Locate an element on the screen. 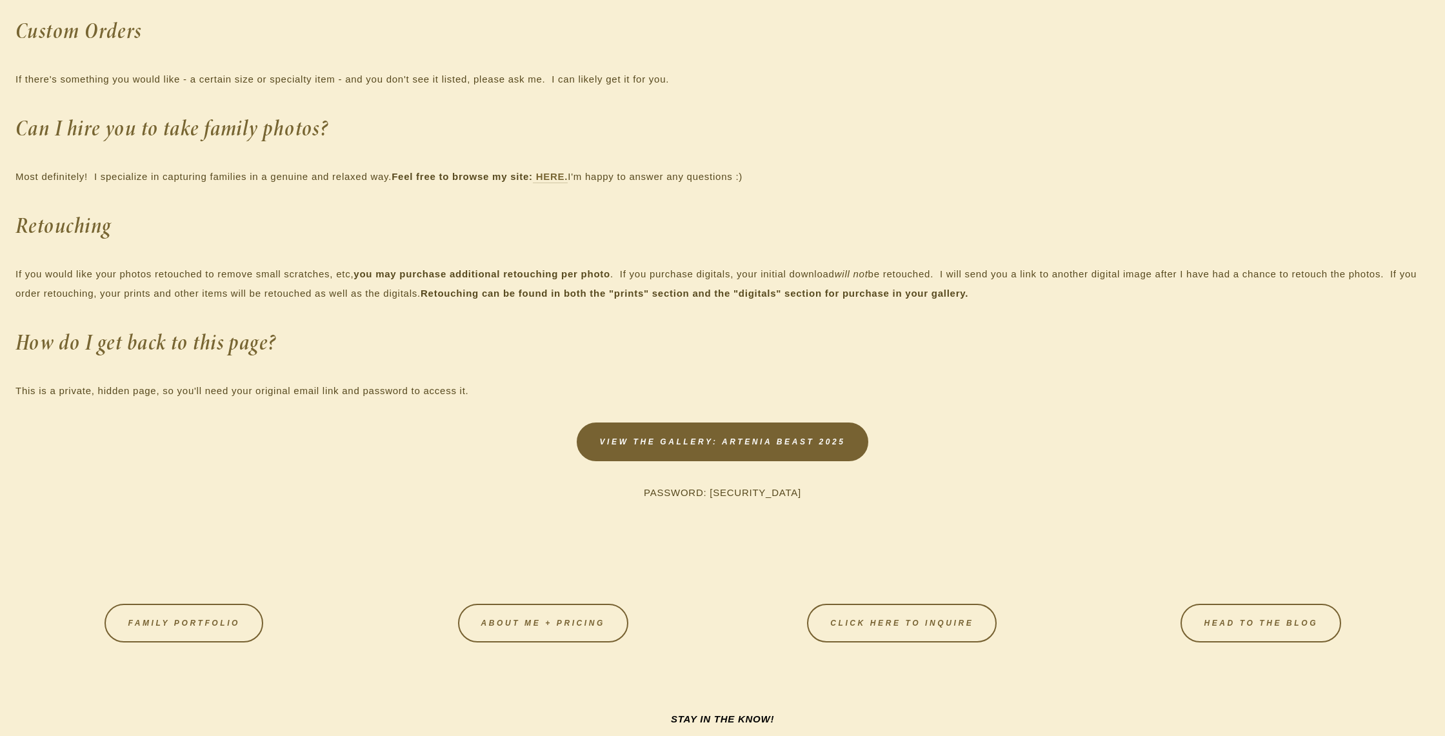 This screenshot has width=1445, height=736. a: VIEW THE GALLERY: Artenia Beast 2025 is located at coordinates (722, 442).